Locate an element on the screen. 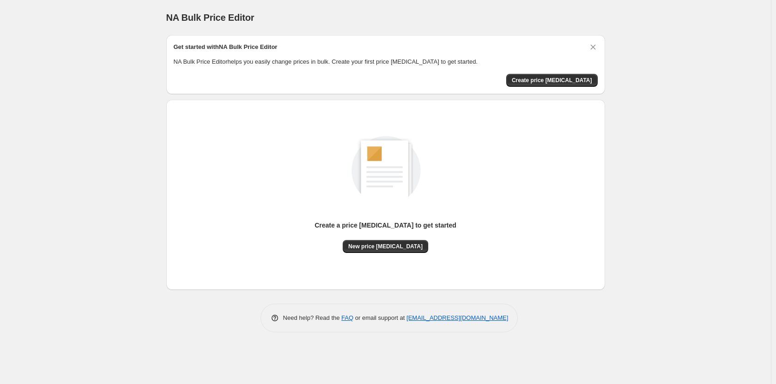 The height and width of the screenshot is (384, 776). h2: Get started with NA Bulk Price Editor is located at coordinates (225, 47).